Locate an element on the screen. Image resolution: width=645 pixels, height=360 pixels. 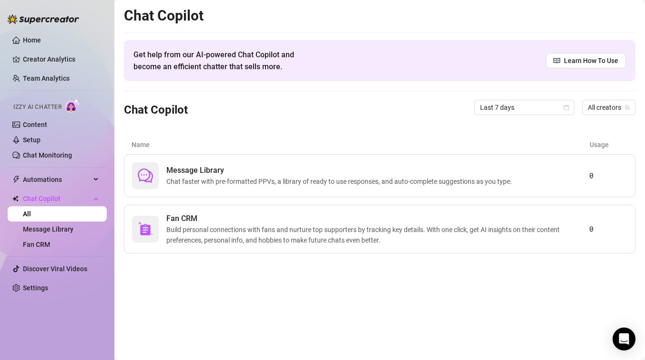
a: All is located at coordinates (27, 214).